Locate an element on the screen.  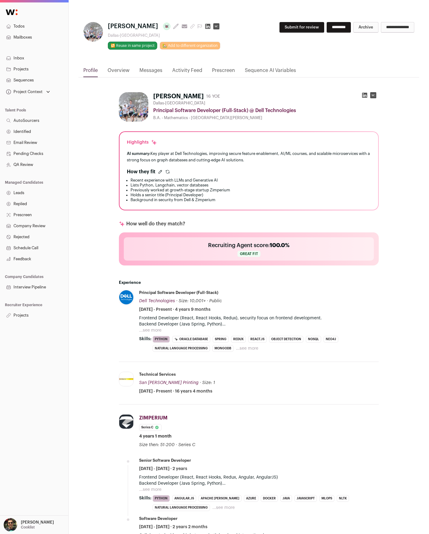
div: Project Context is located at coordinates (24, 92).